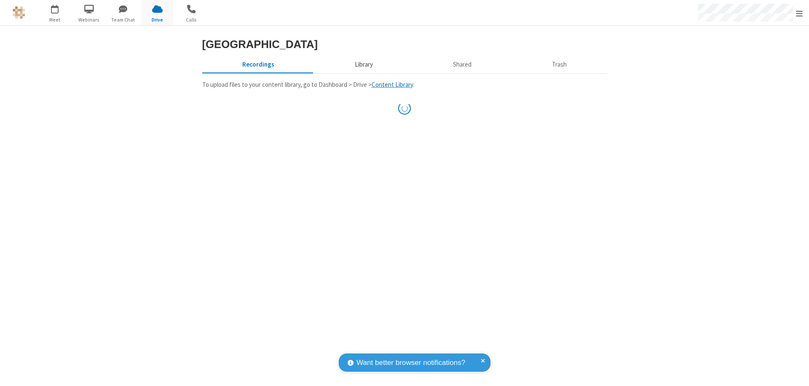  Describe the element at coordinates (55, 20) in the screenshot. I see `span: Meet` at that location.